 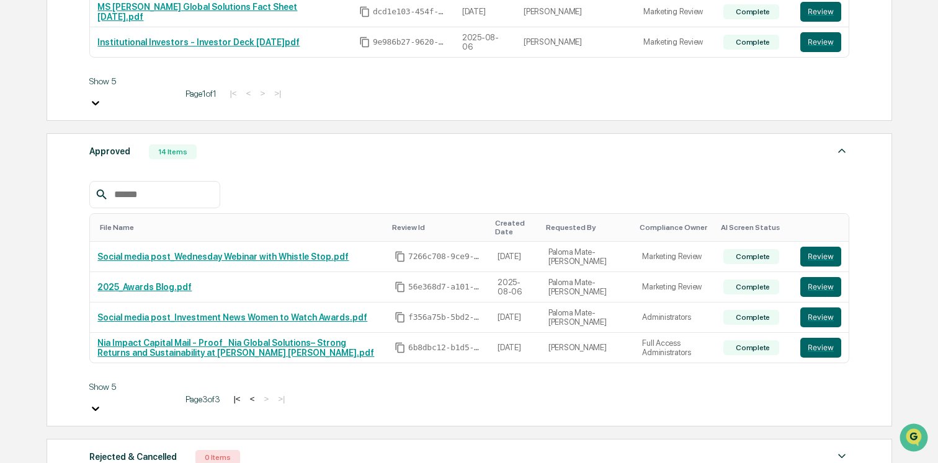 What do you see at coordinates (128, 162) in the screenshot?
I see `span: Attestations` at bounding box center [128, 162].